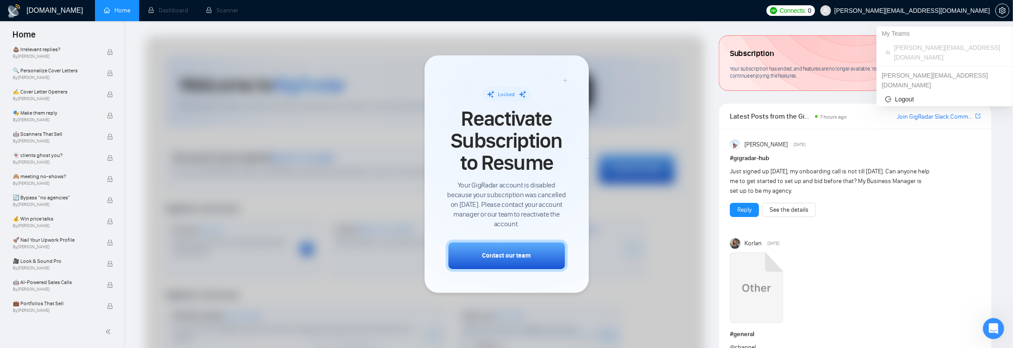  Describe the element at coordinates (1002, 11) in the screenshot. I see `button: setting` at that location.